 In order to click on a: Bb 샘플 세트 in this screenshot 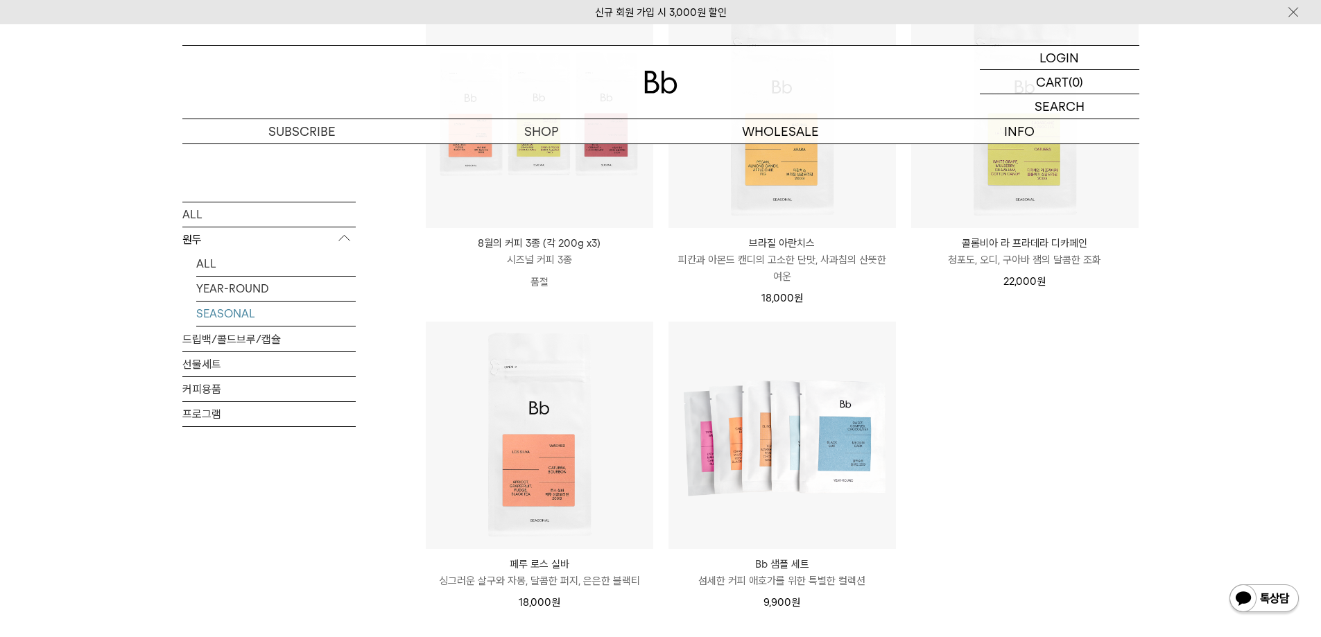, I will do `click(782, 436)`.